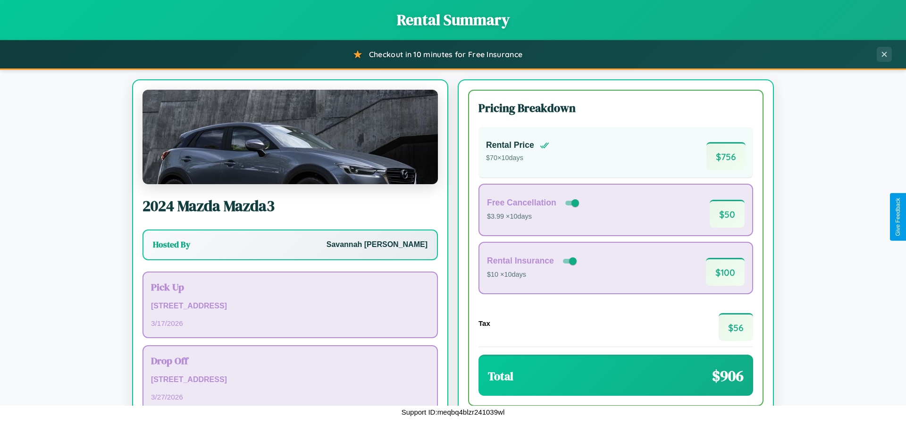 The image size is (906, 434). I want to click on h3: Hosted By, so click(171, 245).